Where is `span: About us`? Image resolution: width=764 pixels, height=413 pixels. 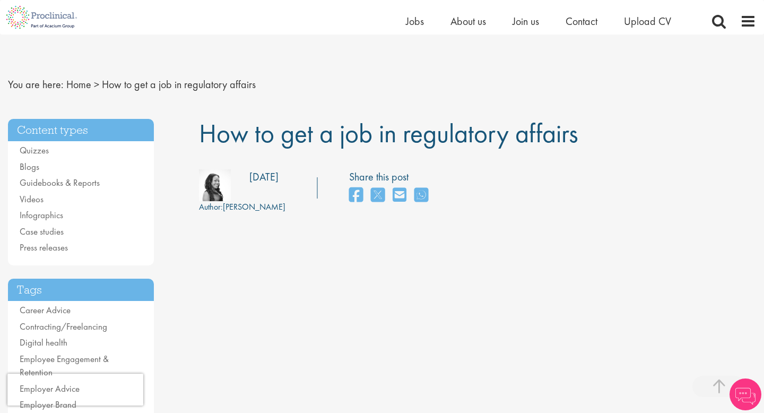
span: About us is located at coordinates (468, 21).